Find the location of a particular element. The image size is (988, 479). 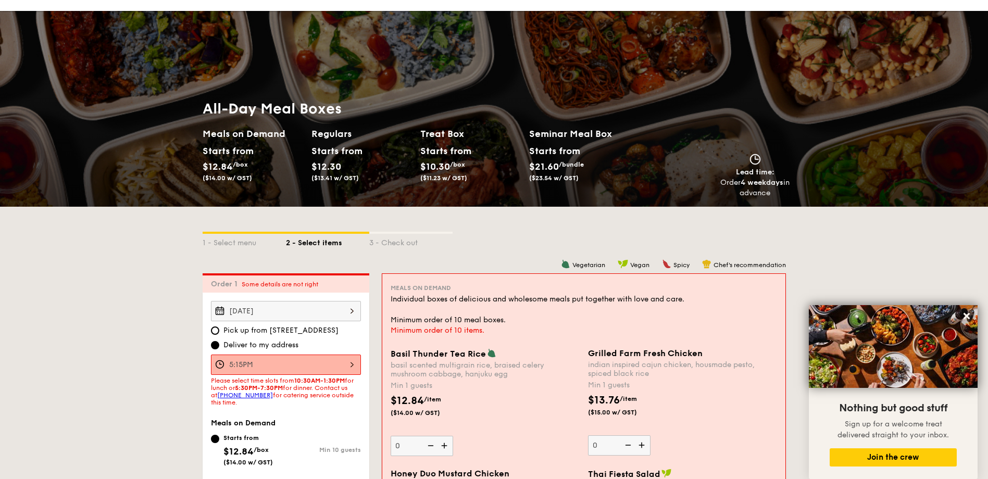

button: Join the crew is located at coordinates (893, 457).